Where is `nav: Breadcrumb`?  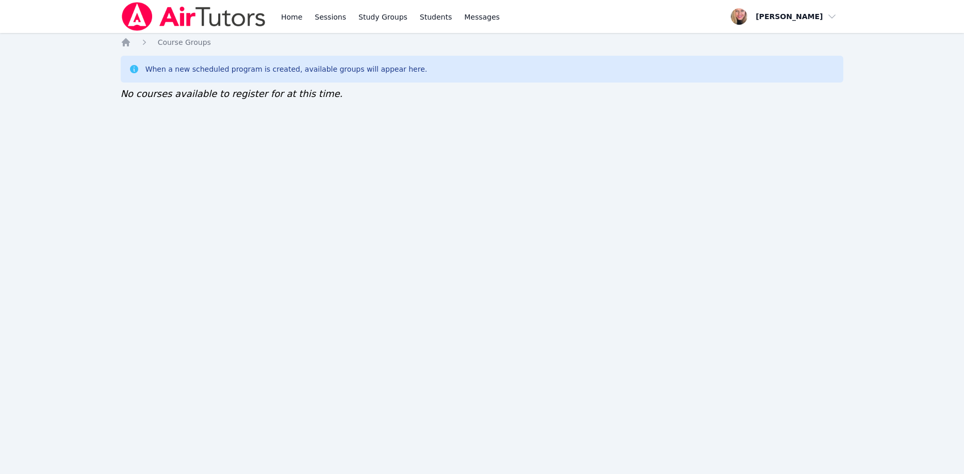
nav: Breadcrumb is located at coordinates (482, 42).